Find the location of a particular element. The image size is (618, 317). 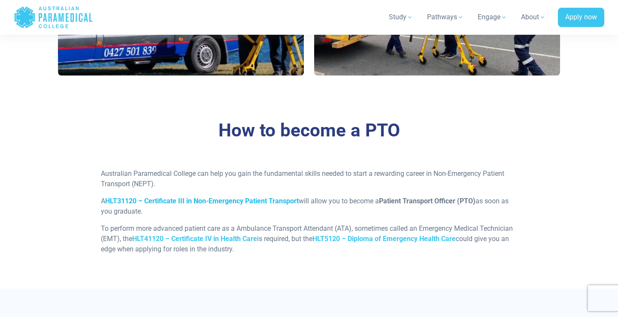

h3: How to become a PTO is located at coordinates (309, 131).